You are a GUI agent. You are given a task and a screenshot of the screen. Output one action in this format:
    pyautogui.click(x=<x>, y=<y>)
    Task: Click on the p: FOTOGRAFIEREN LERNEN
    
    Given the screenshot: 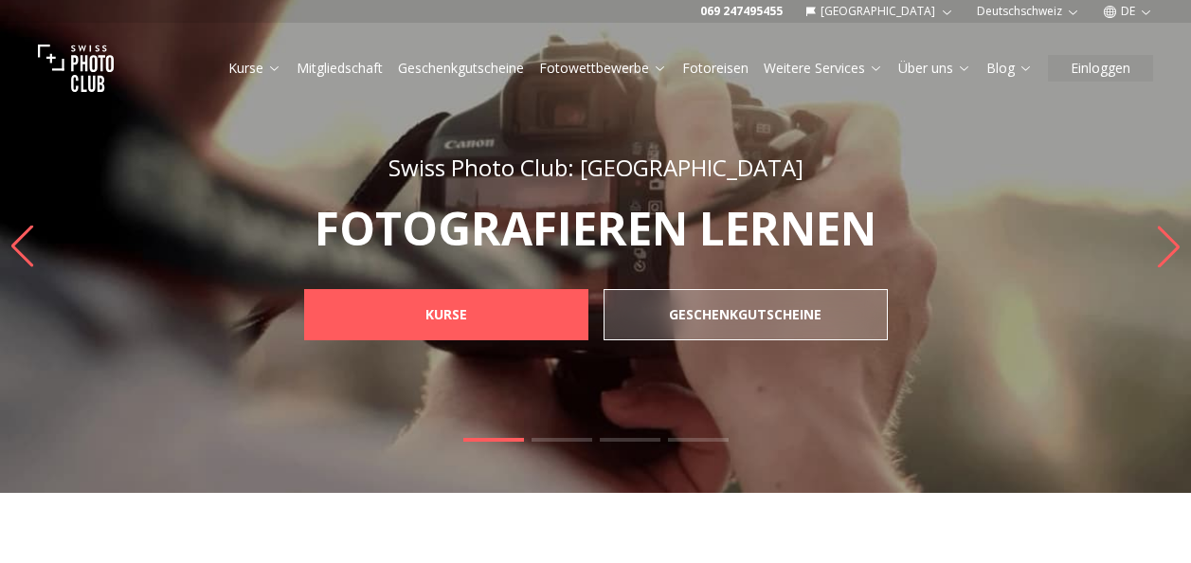 What is the action you would take?
    pyautogui.click(x=596, y=228)
    